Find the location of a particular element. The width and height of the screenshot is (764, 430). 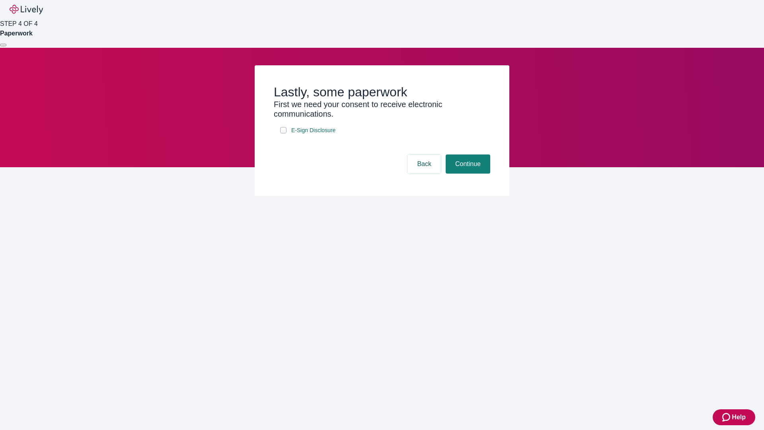

button: Continue is located at coordinates (468, 164).